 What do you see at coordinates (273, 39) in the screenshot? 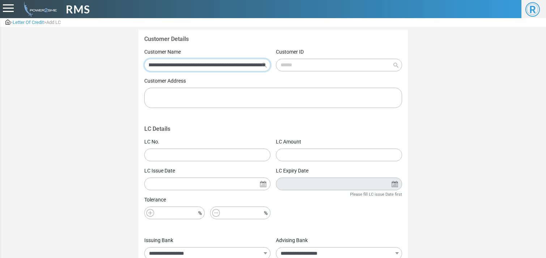
I see `h4: Customer Details` at bounding box center [273, 39].